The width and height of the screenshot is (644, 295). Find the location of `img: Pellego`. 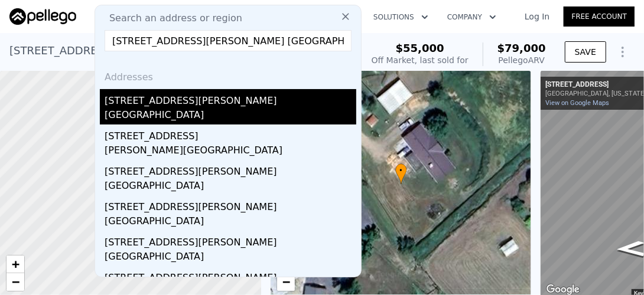

img: Pellego is located at coordinates (43, 17).